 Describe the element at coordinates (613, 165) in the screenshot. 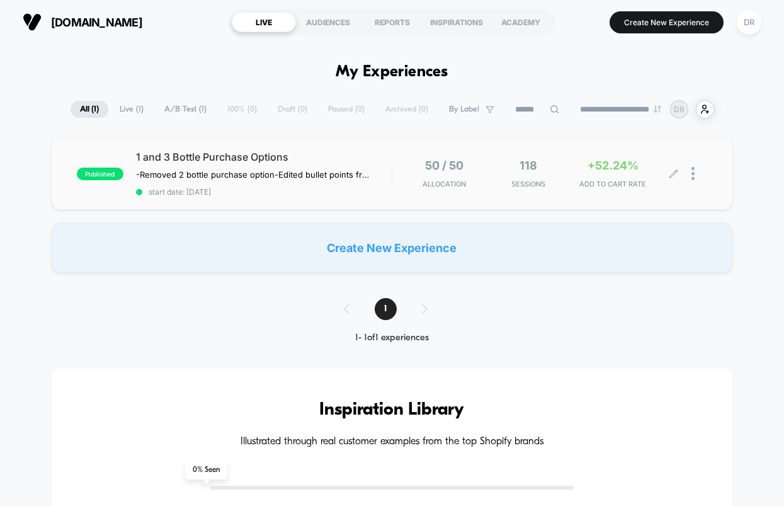

I see `span: +52.24%` at that location.